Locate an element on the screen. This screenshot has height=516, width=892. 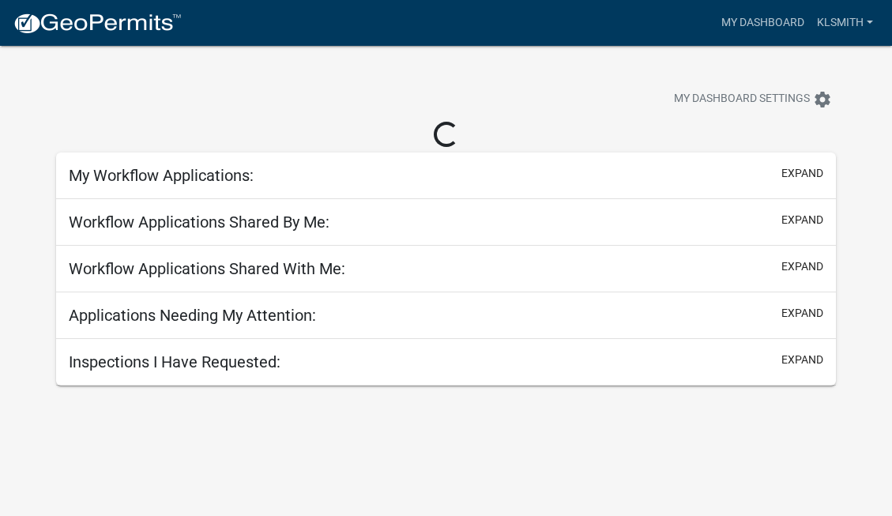
h5: My Workflow Applications: is located at coordinates (161, 175).